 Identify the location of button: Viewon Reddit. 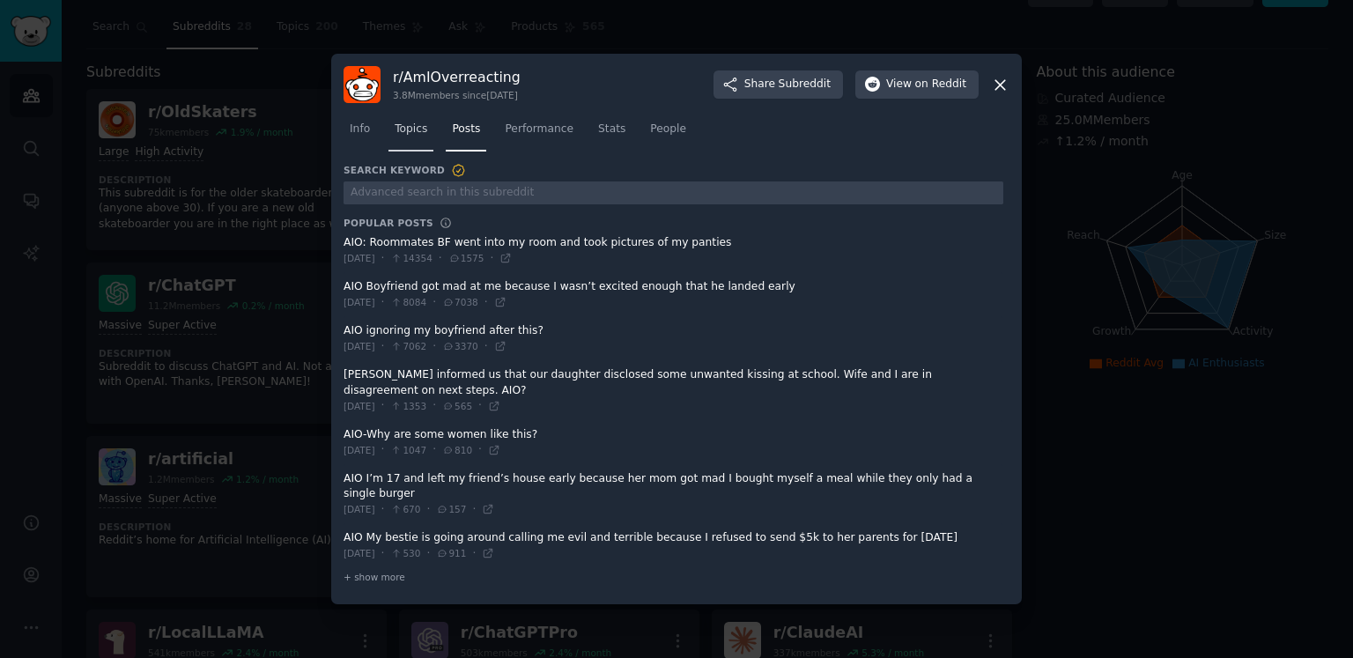
(917, 85).